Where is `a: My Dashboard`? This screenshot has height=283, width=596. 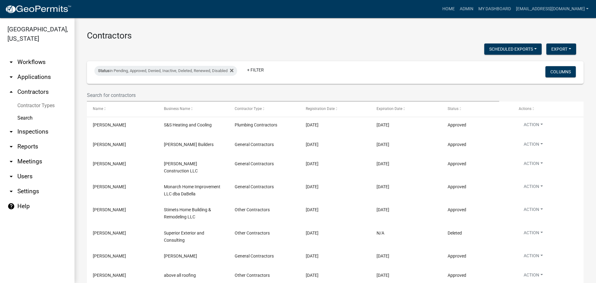 a: My Dashboard is located at coordinates (494, 9).